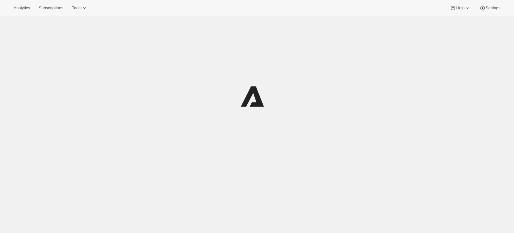 Image resolution: width=514 pixels, height=233 pixels. Describe the element at coordinates (80, 8) in the screenshot. I see `button: Tools` at that location.